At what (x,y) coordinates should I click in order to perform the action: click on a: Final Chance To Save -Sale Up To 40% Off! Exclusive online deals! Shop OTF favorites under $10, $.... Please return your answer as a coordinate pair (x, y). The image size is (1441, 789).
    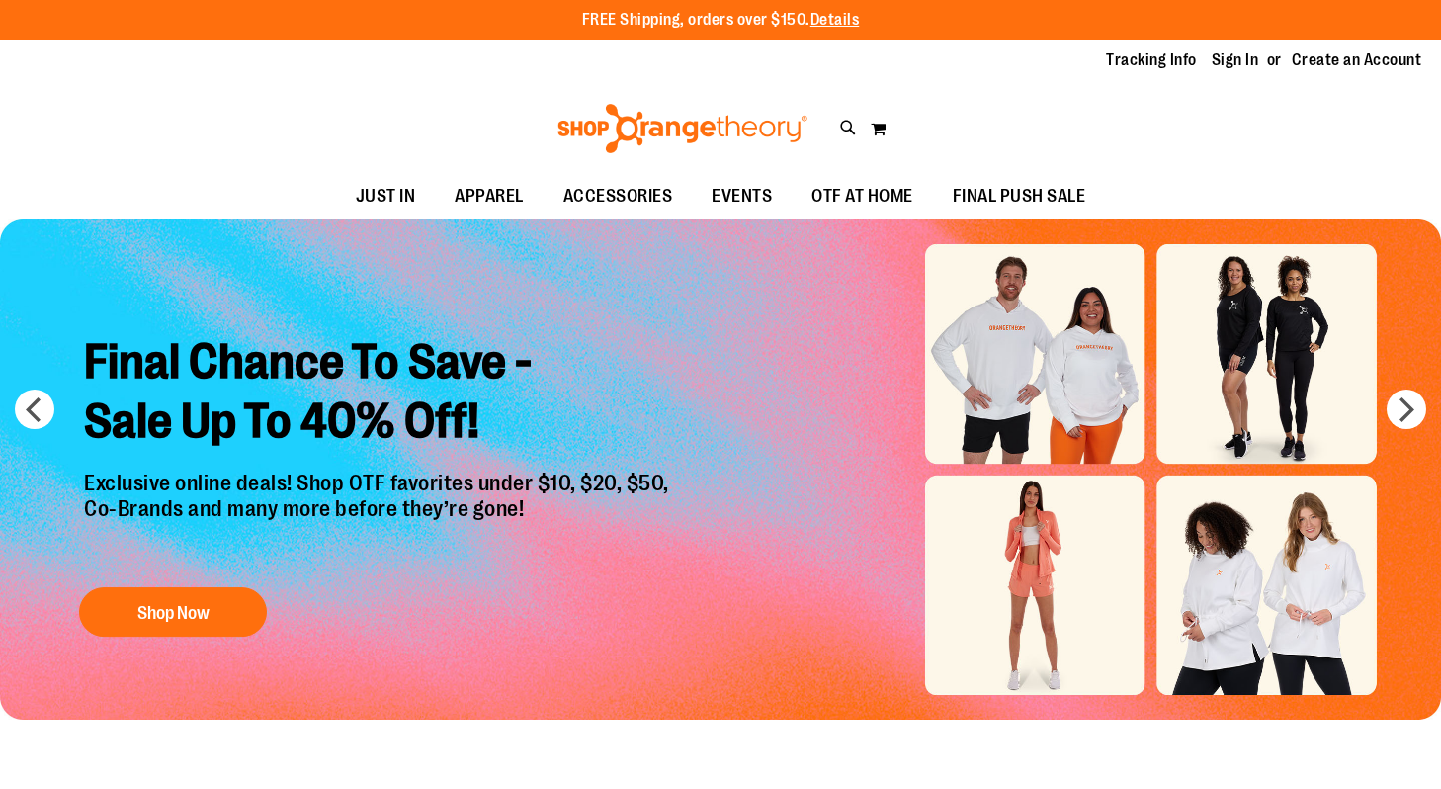
    Looking at the image, I should click on (379, 481).